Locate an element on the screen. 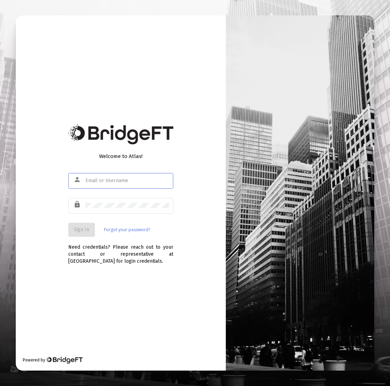 The width and height of the screenshot is (390, 386). div: Welcome to Atlas! is located at coordinates (121, 156).